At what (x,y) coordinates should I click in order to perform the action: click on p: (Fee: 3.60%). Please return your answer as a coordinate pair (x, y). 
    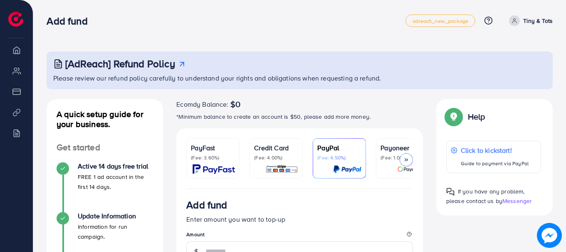
    Looking at the image, I should click on (213, 158).